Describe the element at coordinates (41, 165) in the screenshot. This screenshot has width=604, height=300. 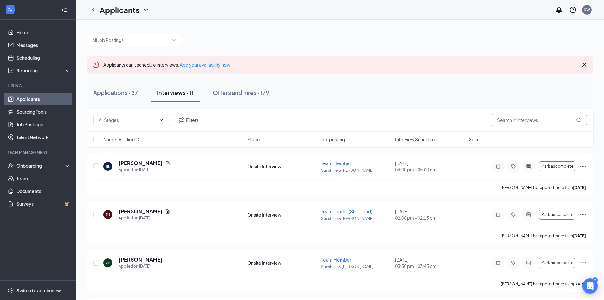
I see `div: Onboarding` at that location.